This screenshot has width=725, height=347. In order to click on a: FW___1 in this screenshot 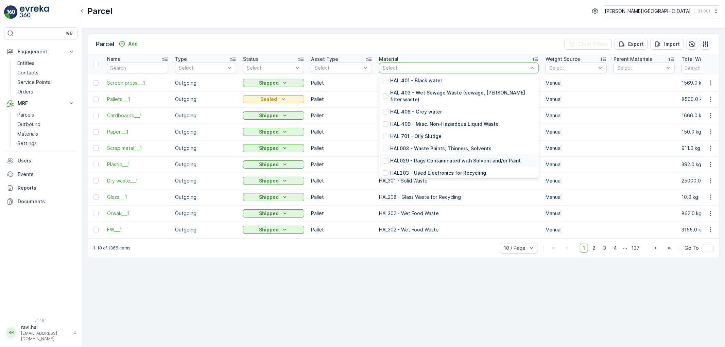, I will do `click(138, 230)`.